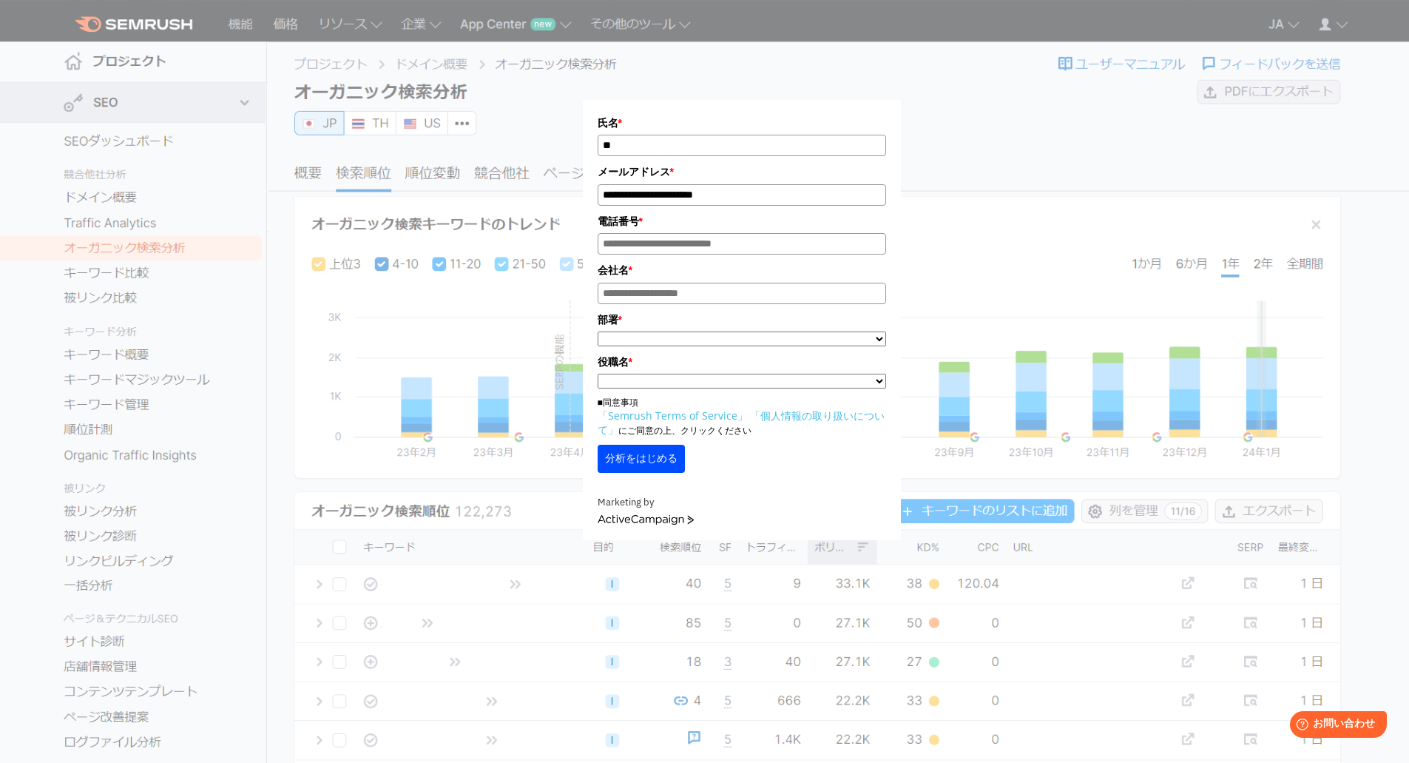 This screenshot has height=763, width=1409. I want to click on label: 会社名, so click(742, 270).